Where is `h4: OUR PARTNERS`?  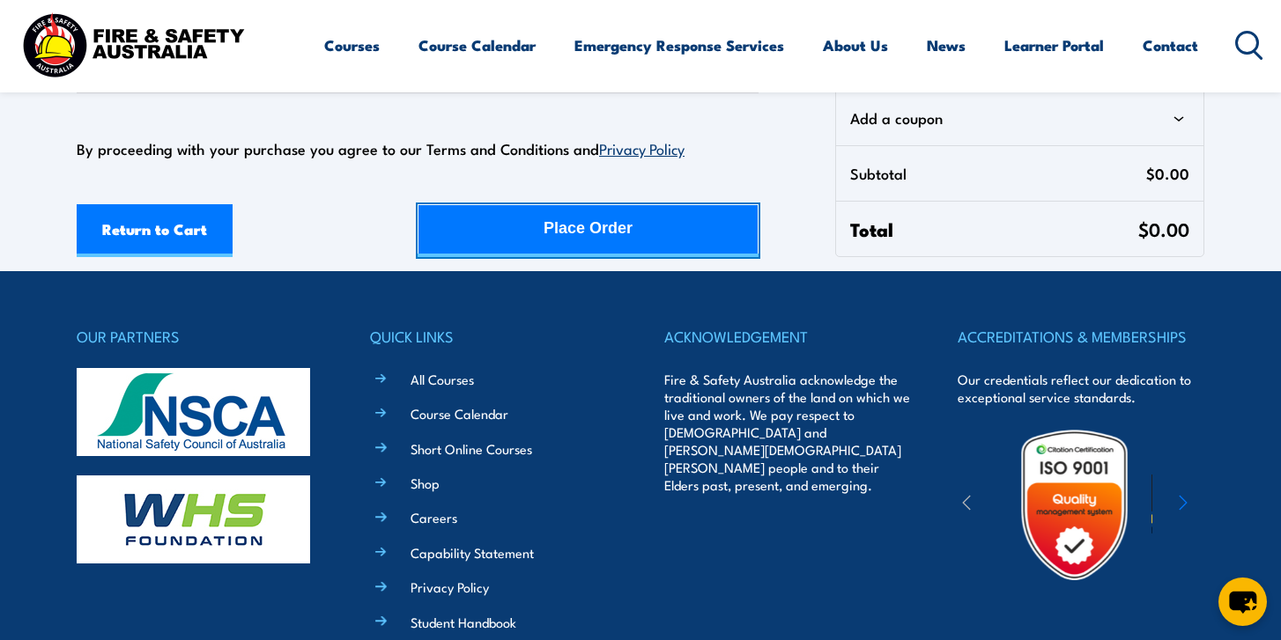
h4: OUR PARTNERS is located at coordinates (200, 336).